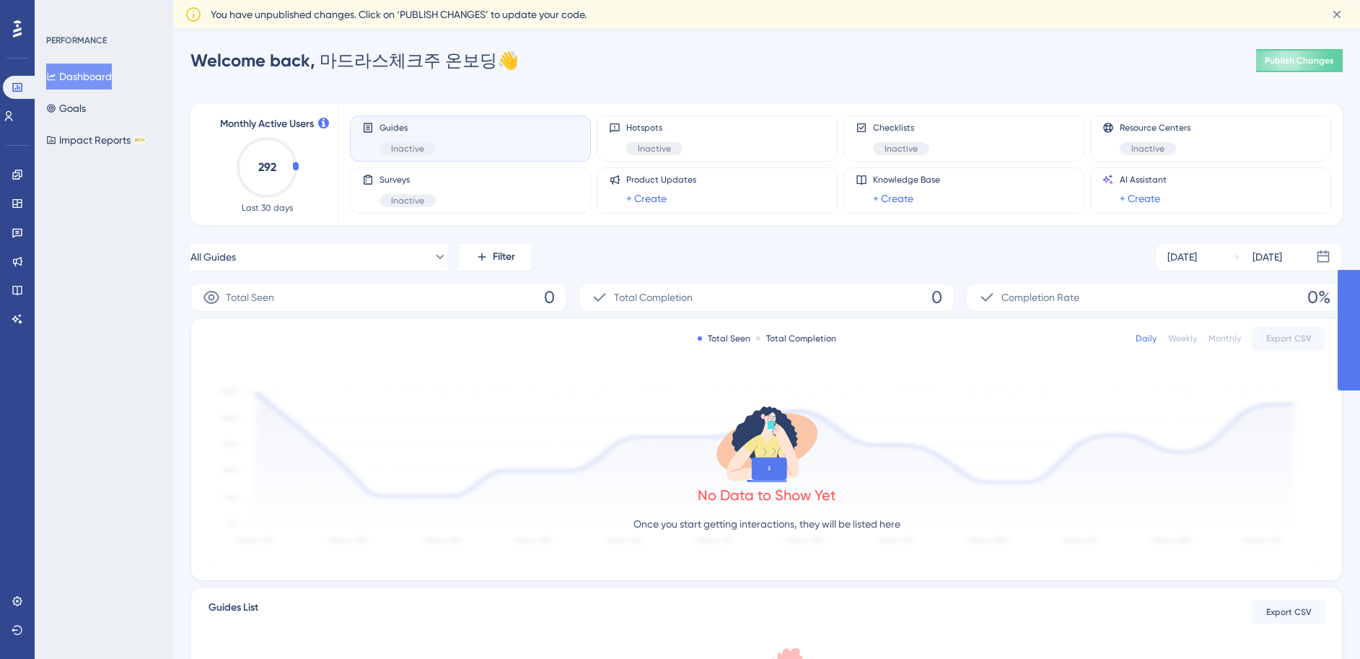  Describe the element at coordinates (504, 257) in the screenshot. I see `span: Filter` at that location.